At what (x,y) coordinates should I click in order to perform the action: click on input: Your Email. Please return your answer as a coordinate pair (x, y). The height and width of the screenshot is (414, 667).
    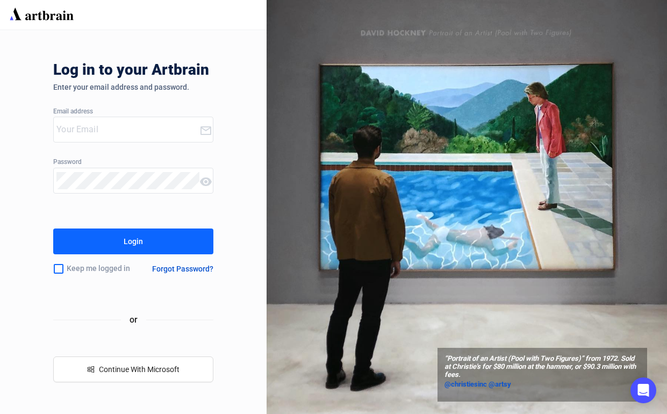
    Looking at the image, I should click on (128, 129).